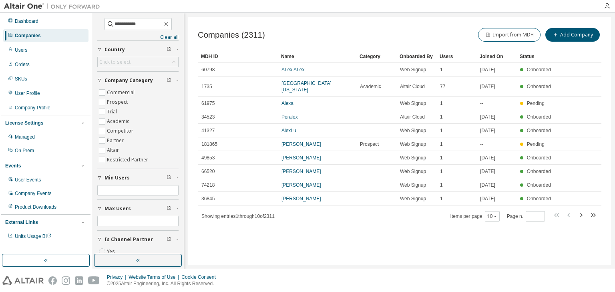  Describe the element at coordinates (288, 103) in the screenshot. I see `a: Alexa` at that location.